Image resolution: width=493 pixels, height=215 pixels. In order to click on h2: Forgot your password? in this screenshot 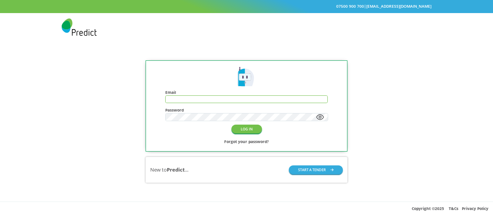, I will do `click(247, 142)`.